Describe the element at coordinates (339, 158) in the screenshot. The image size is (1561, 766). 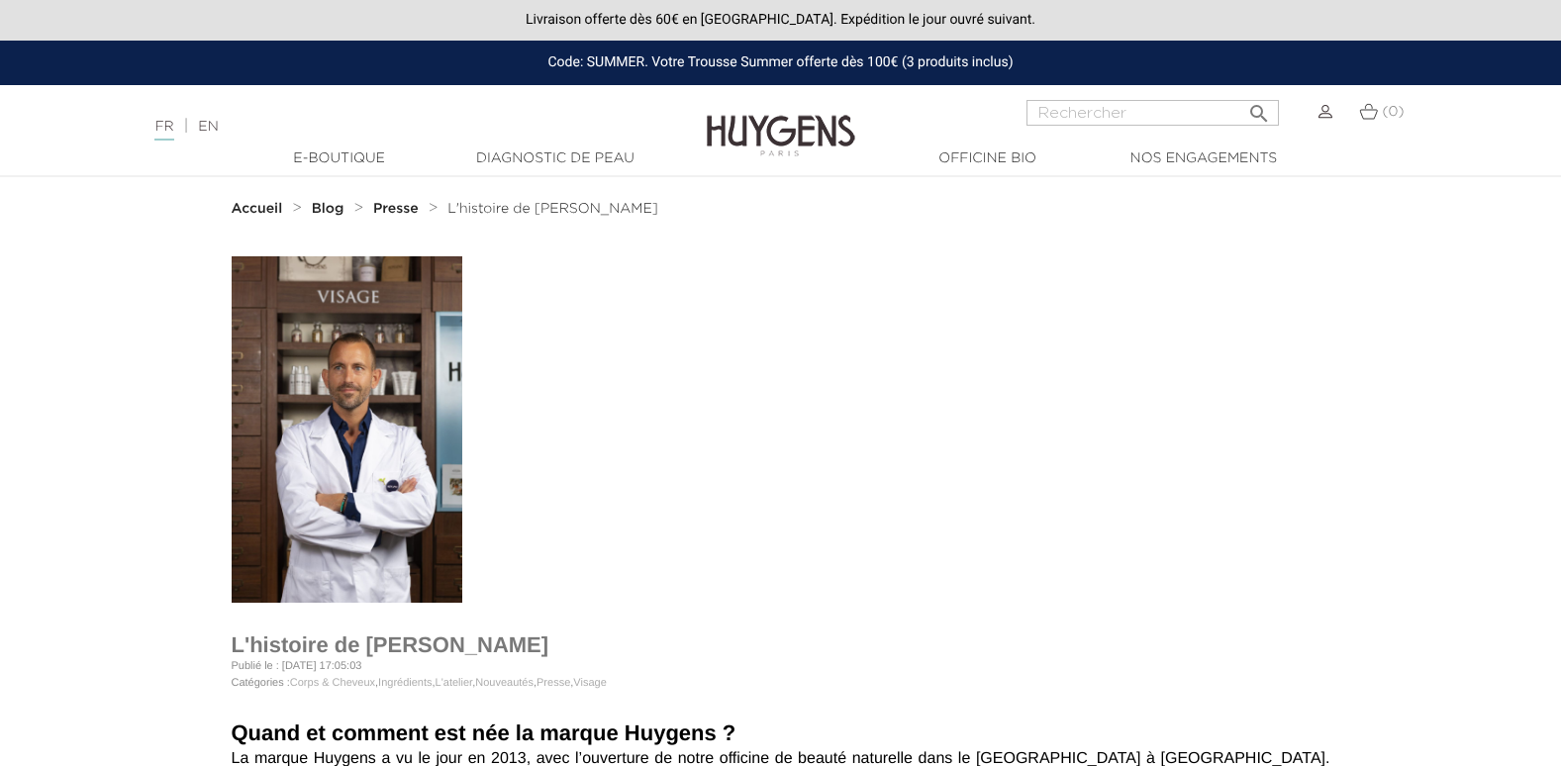
I see `a: E-Boutique` at that location.